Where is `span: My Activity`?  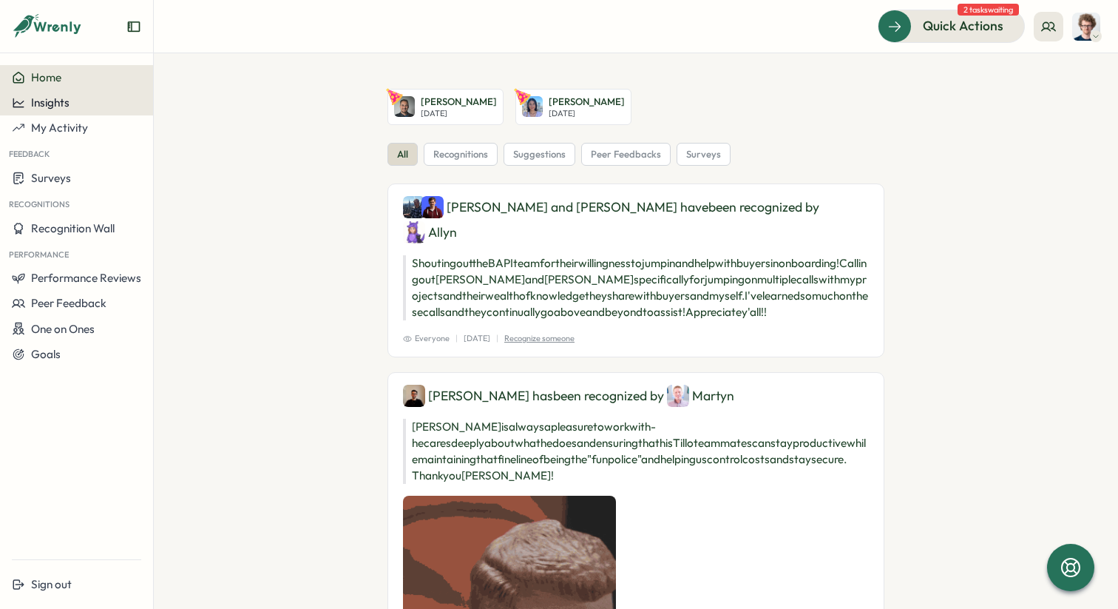 span: My Activity is located at coordinates (59, 127).